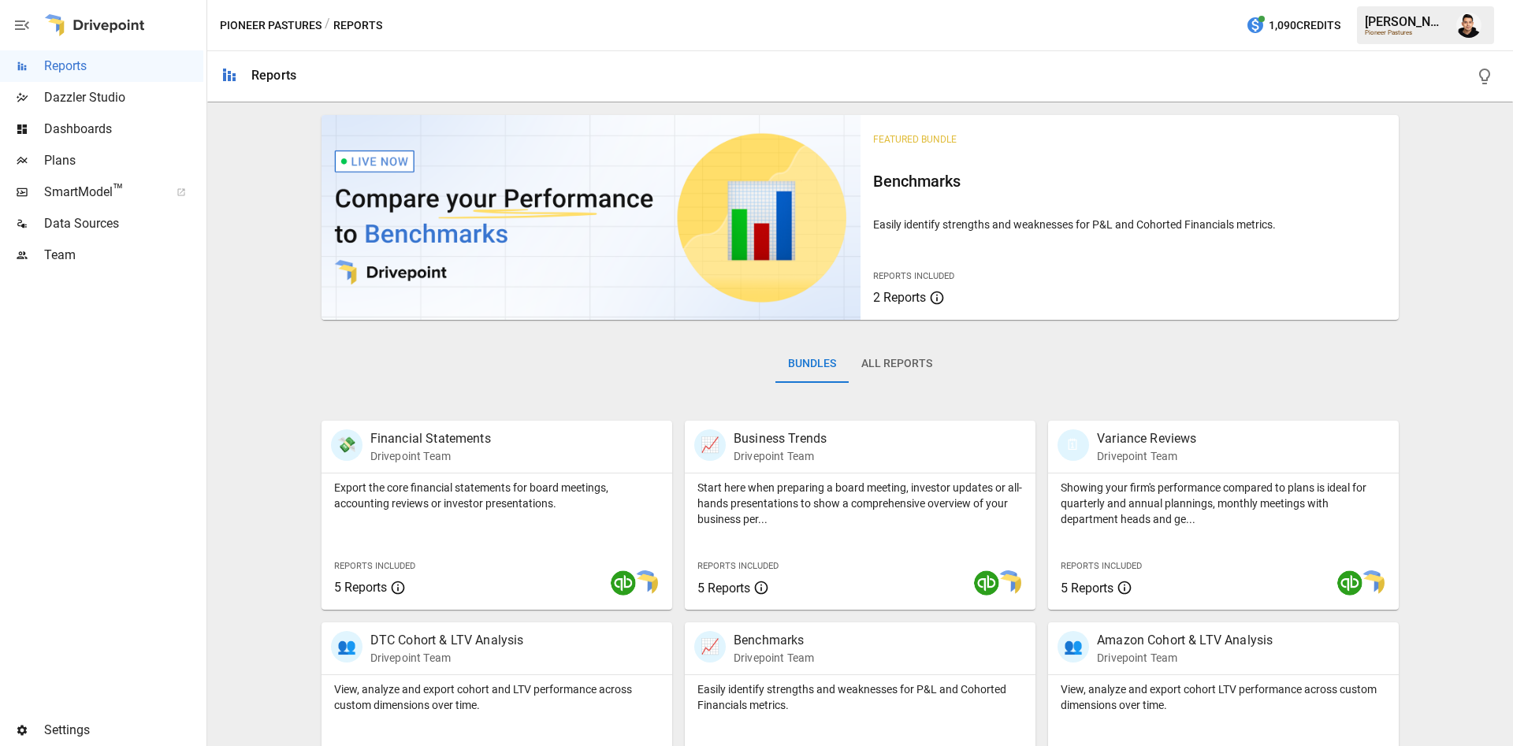 This screenshot has height=746, width=1513. I want to click on p: Amazon Cohort & LTV Analysis, so click(1184, 641).